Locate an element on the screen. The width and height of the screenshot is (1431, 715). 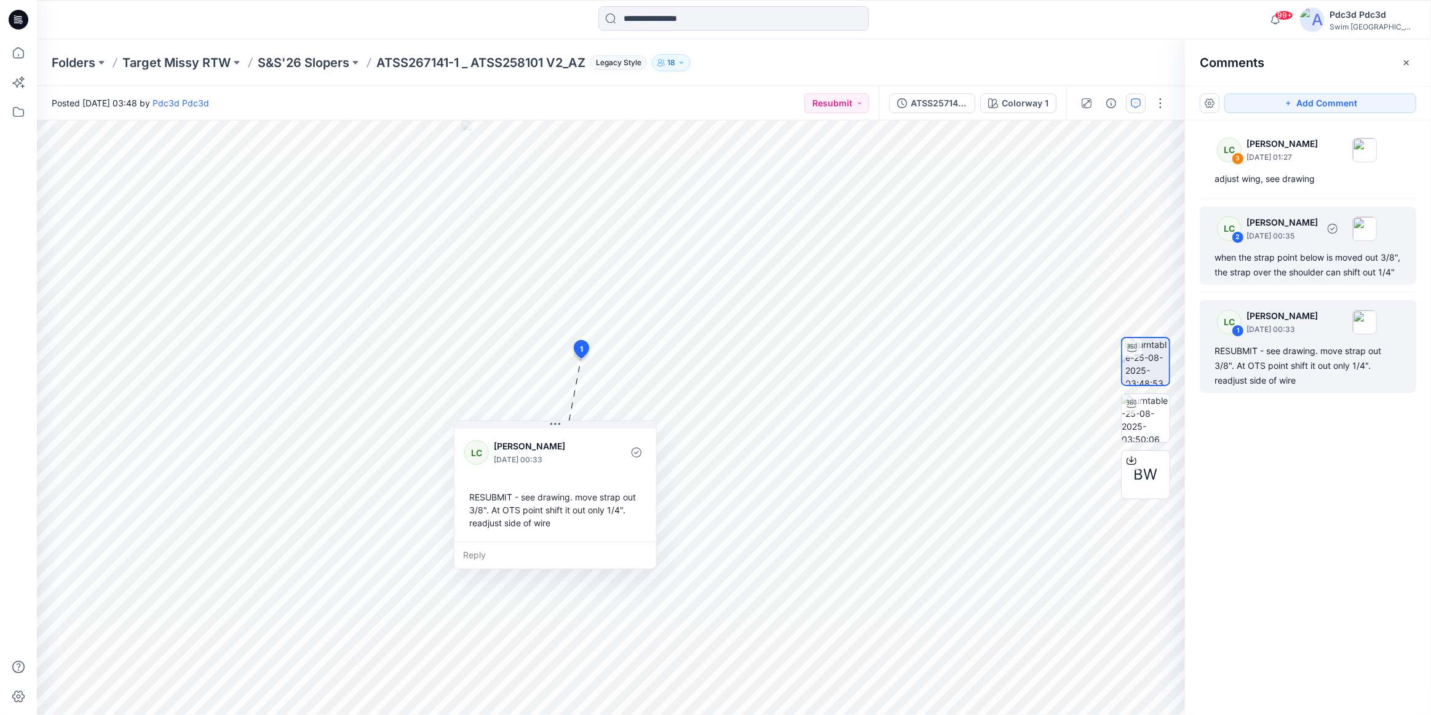
button: ATSS257141J_ATSS258101 V2 GC EDIT08 is located at coordinates (932, 103).